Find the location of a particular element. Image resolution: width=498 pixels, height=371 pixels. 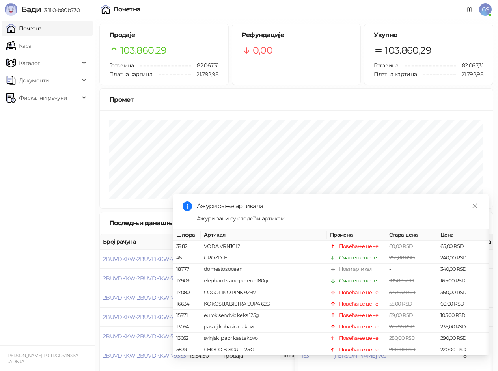

td: pasulj kobasica takovo is located at coordinates (264, 327).